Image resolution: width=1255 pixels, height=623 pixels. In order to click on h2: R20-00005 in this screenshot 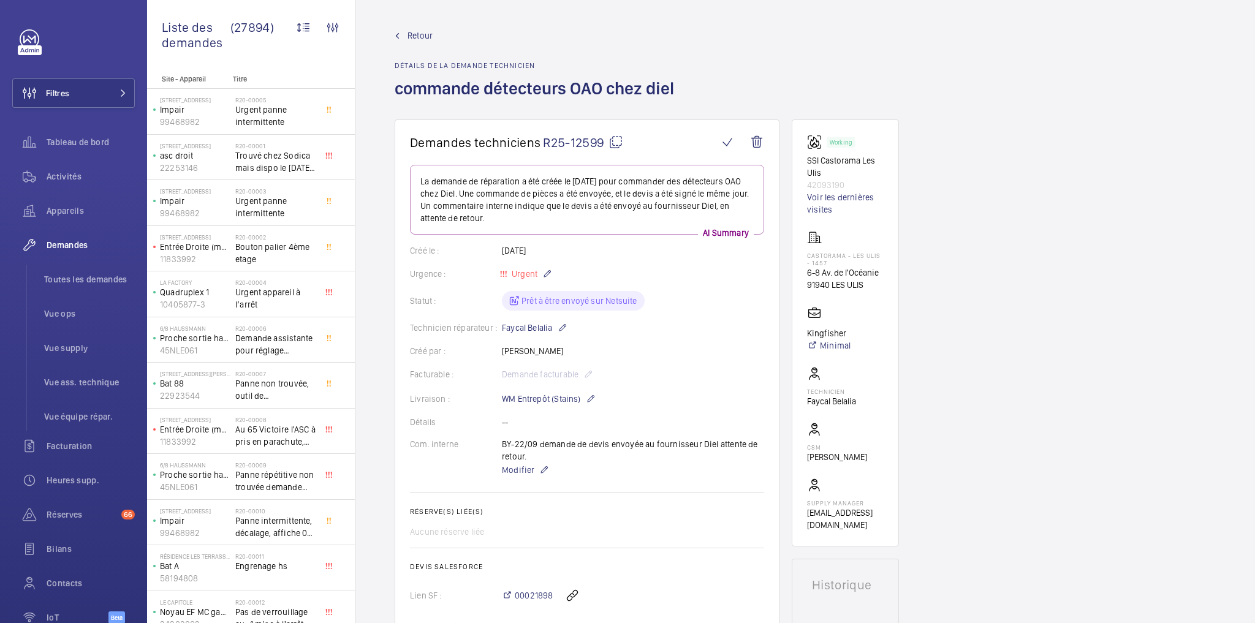, I will do `click(276, 100)`.